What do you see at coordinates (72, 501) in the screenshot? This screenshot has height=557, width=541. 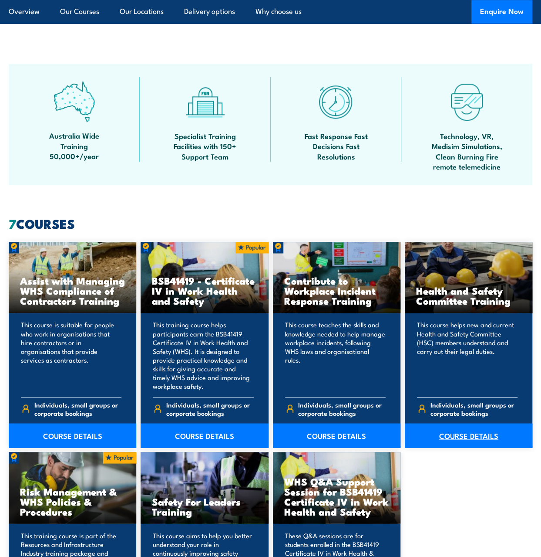 I see `h3: Risk Management & WHS Policies & Procedures` at bounding box center [72, 501].